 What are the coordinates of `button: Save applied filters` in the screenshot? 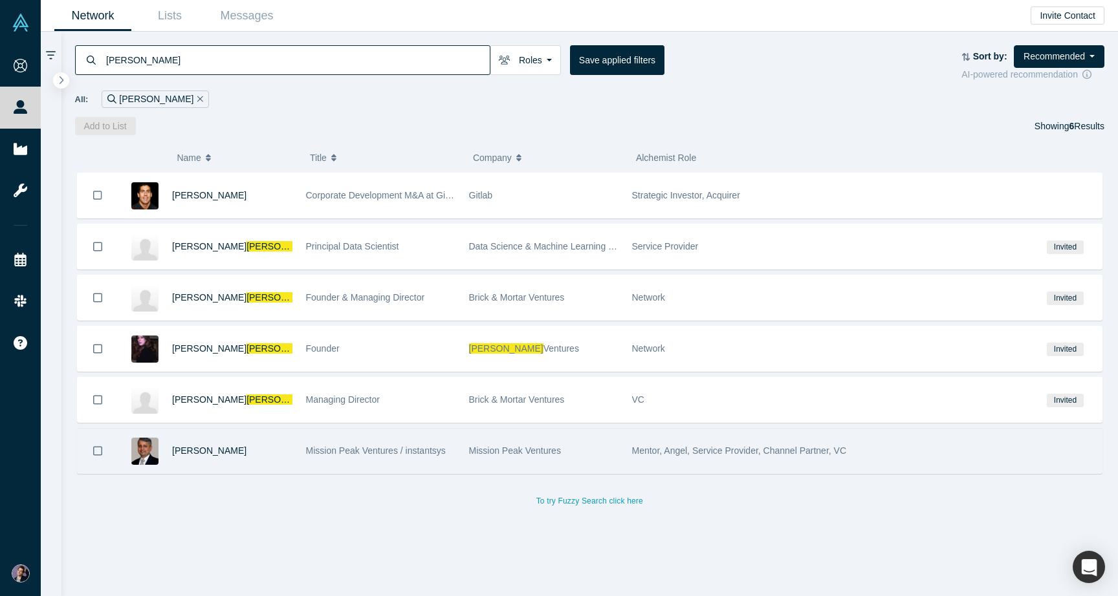 It's located at (617, 60).